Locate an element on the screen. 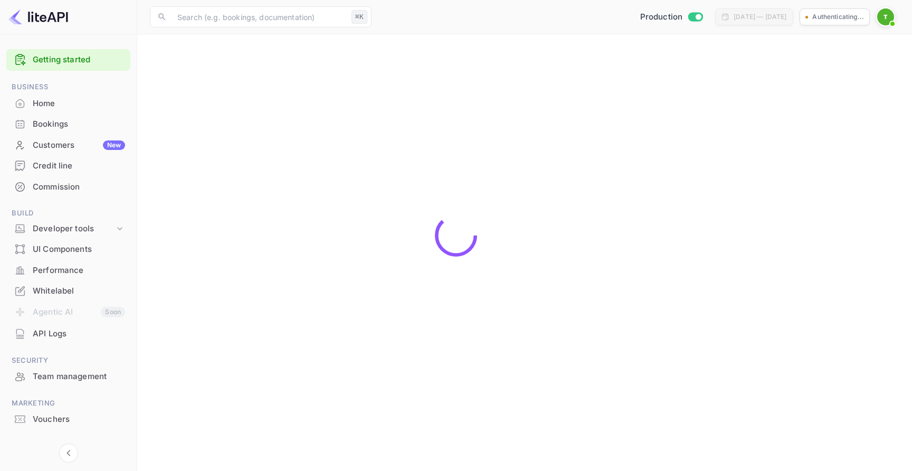  div: ⌘K is located at coordinates (359, 17).